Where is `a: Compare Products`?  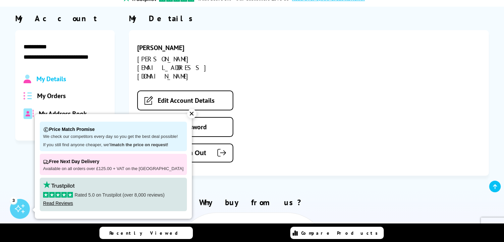
a: Compare Products is located at coordinates (337, 233).